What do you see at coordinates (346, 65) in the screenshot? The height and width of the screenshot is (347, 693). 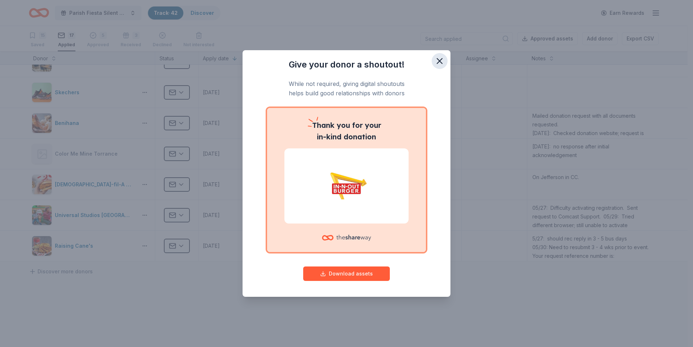 I see `h3: Give your donor a shoutout!` at bounding box center [346, 65].